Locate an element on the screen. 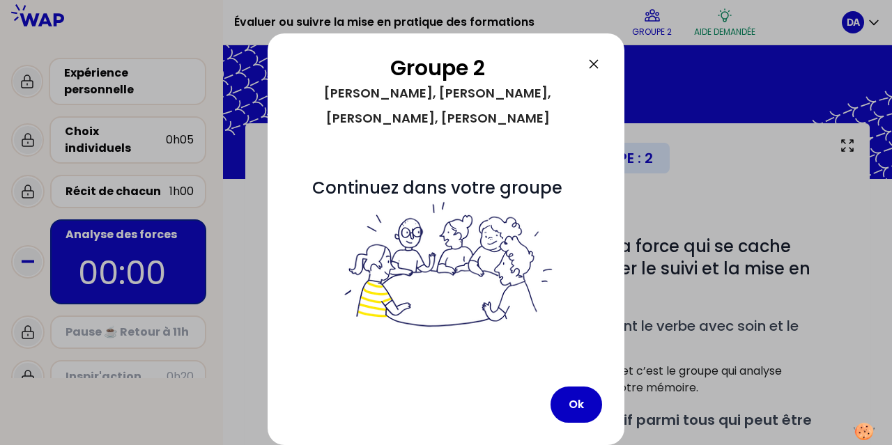 Image resolution: width=892 pixels, height=445 pixels. button: Ok is located at coordinates (577, 405).